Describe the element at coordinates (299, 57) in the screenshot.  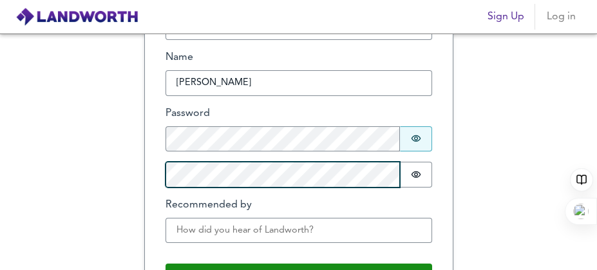
I see `label: Name` at that location.